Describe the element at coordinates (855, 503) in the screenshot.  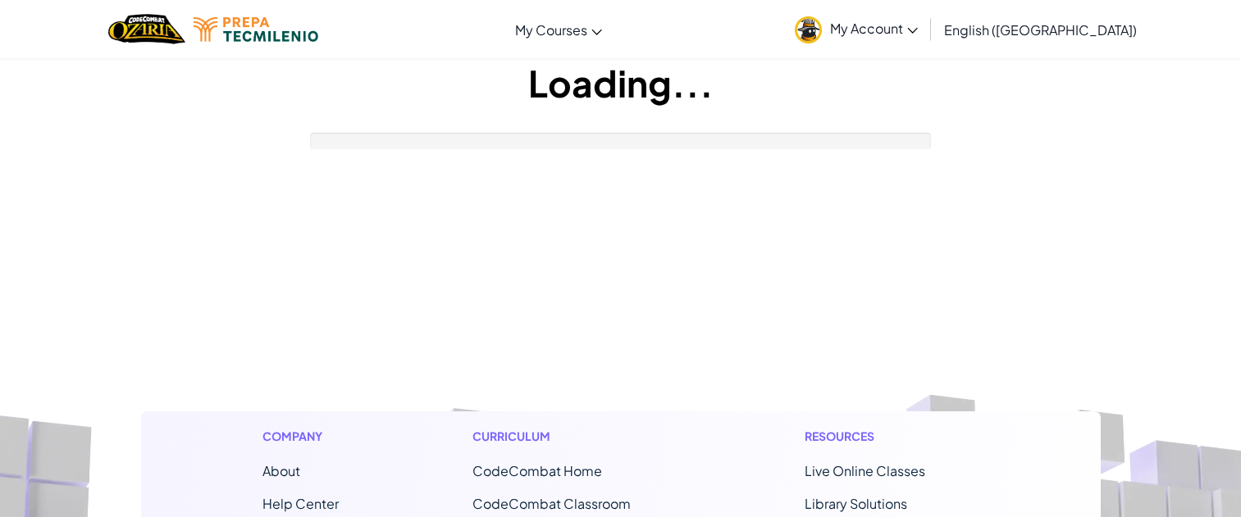
I see `a: Library Solutions` at that location.